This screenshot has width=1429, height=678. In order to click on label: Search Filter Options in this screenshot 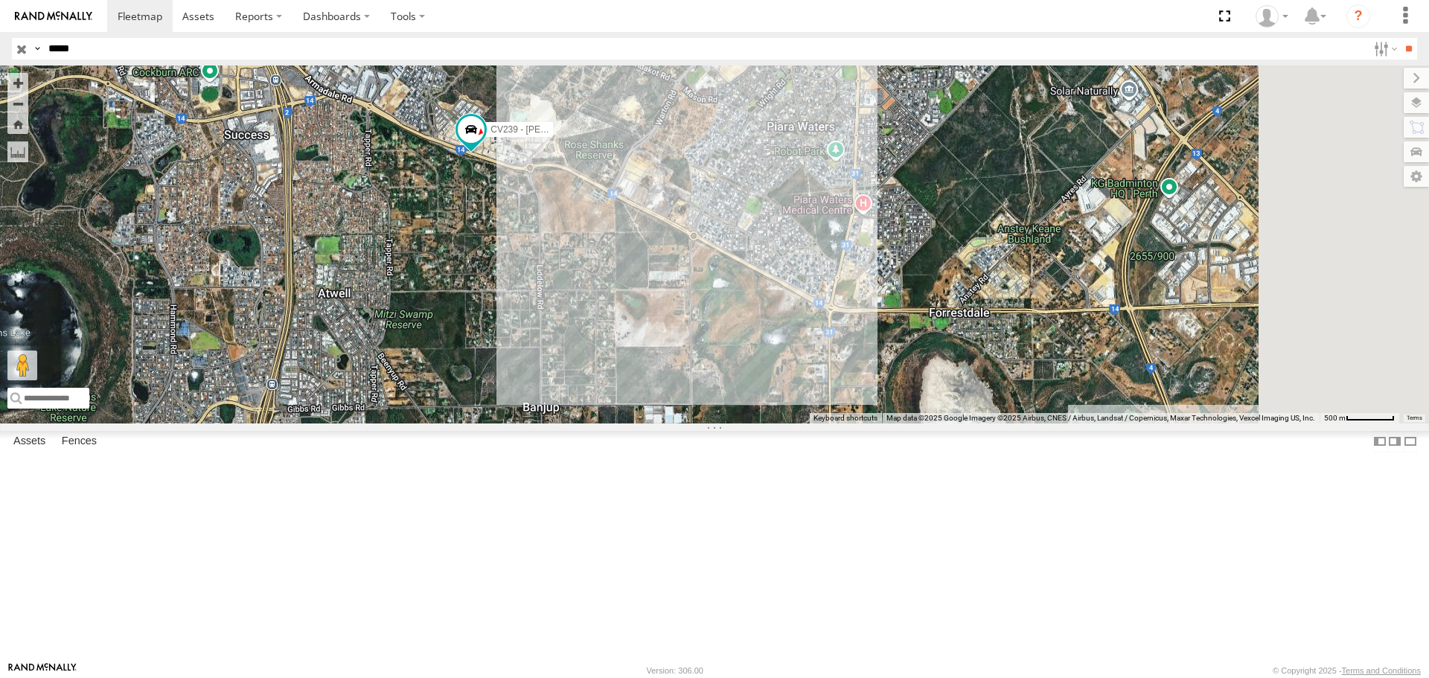, I will do `click(1384, 48)`.